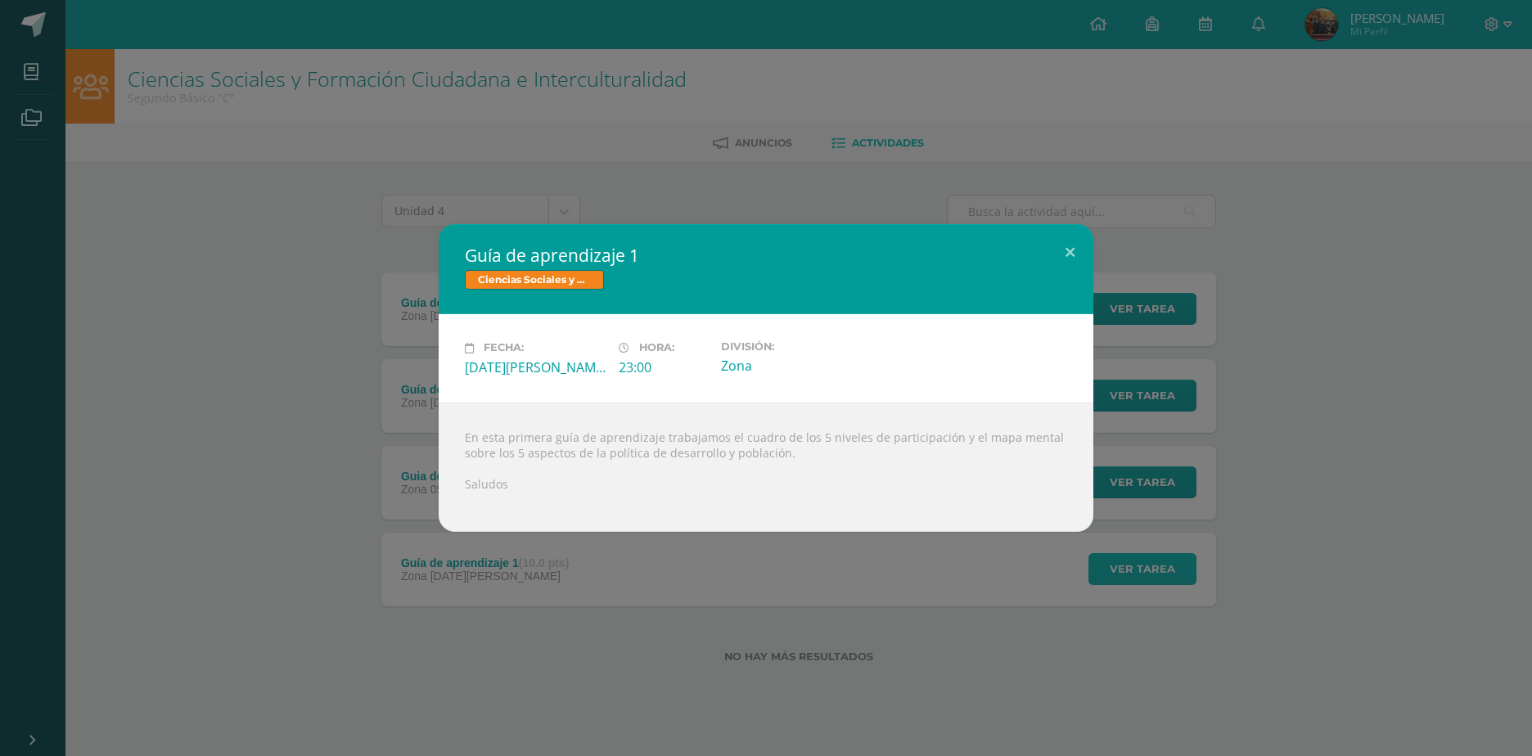  What do you see at coordinates (656, 348) in the screenshot?
I see `span: Hora:` at bounding box center [656, 348].